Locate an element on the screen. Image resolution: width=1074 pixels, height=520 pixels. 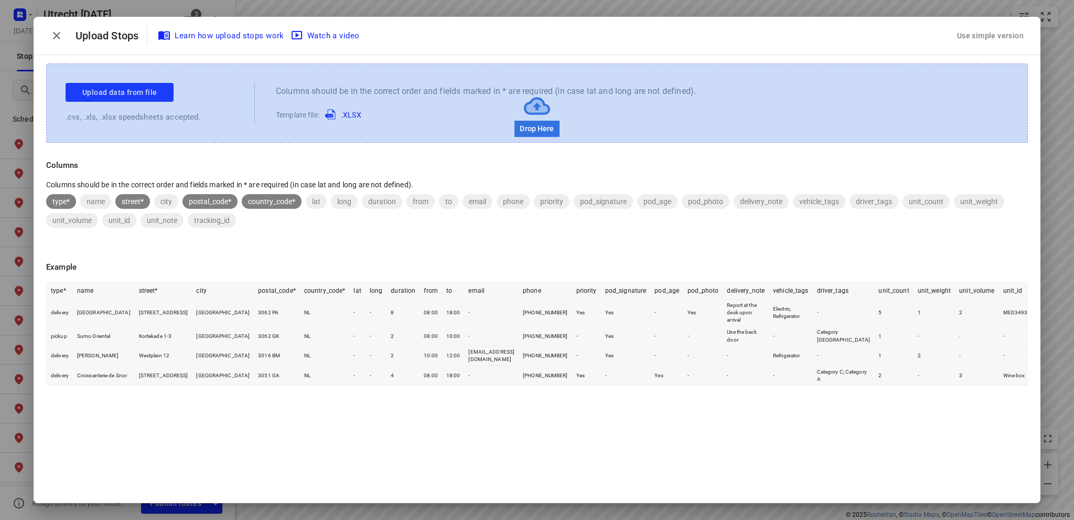
p: 82085 is located at coordinates (261, 119).